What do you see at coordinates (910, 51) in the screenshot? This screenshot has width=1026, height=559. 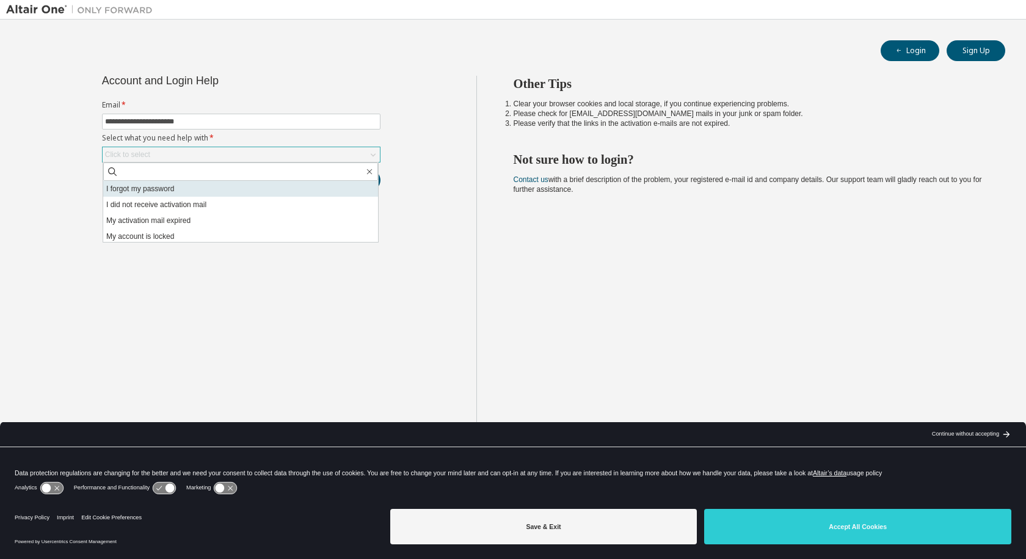 I see `button: Login` at bounding box center [910, 51].